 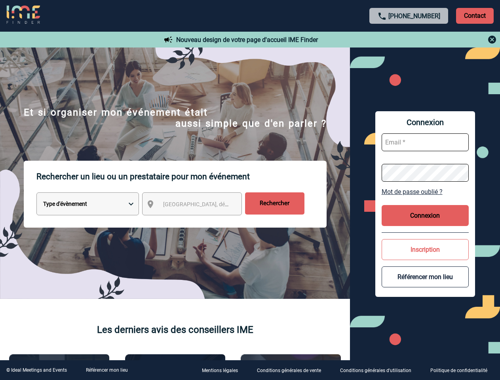 What do you see at coordinates (425, 142) in the screenshot?
I see `input: Email *` at bounding box center [425, 142].